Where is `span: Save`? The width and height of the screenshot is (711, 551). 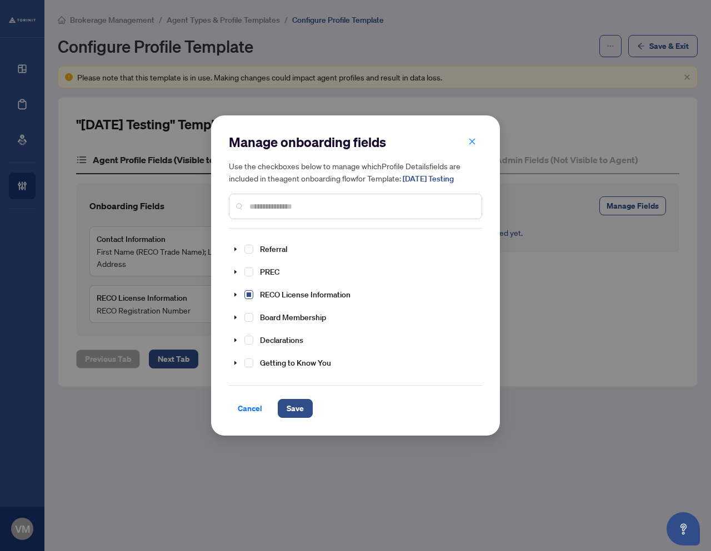
span: Save is located at coordinates (295, 409).